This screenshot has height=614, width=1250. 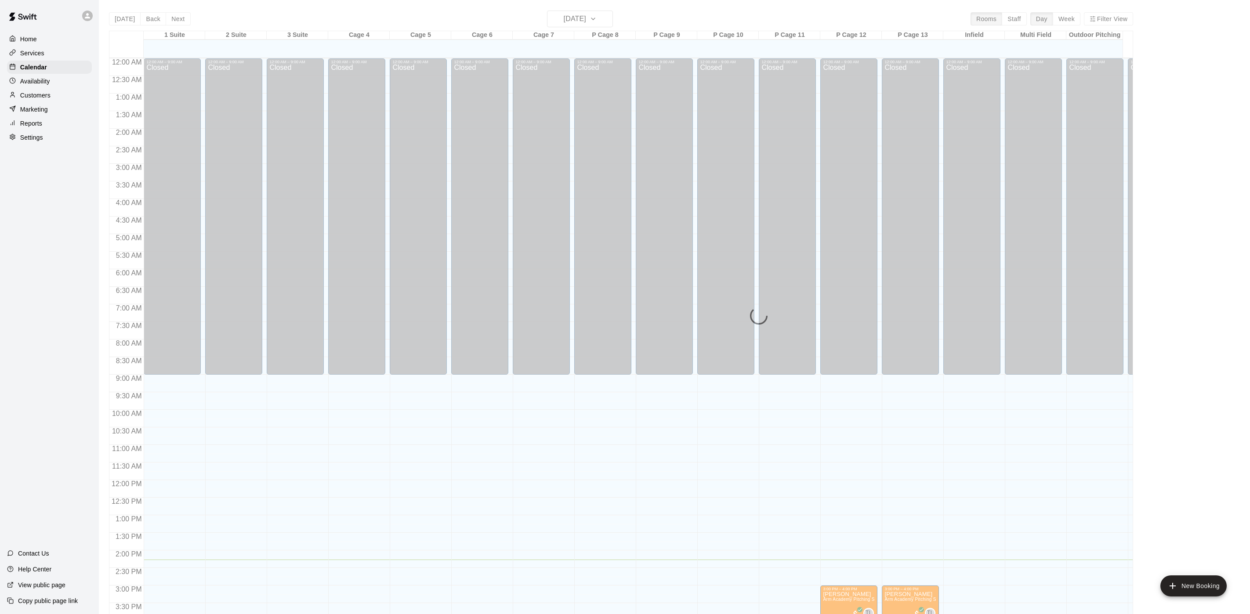 I want to click on span: 8:00 AM, so click(x=129, y=343).